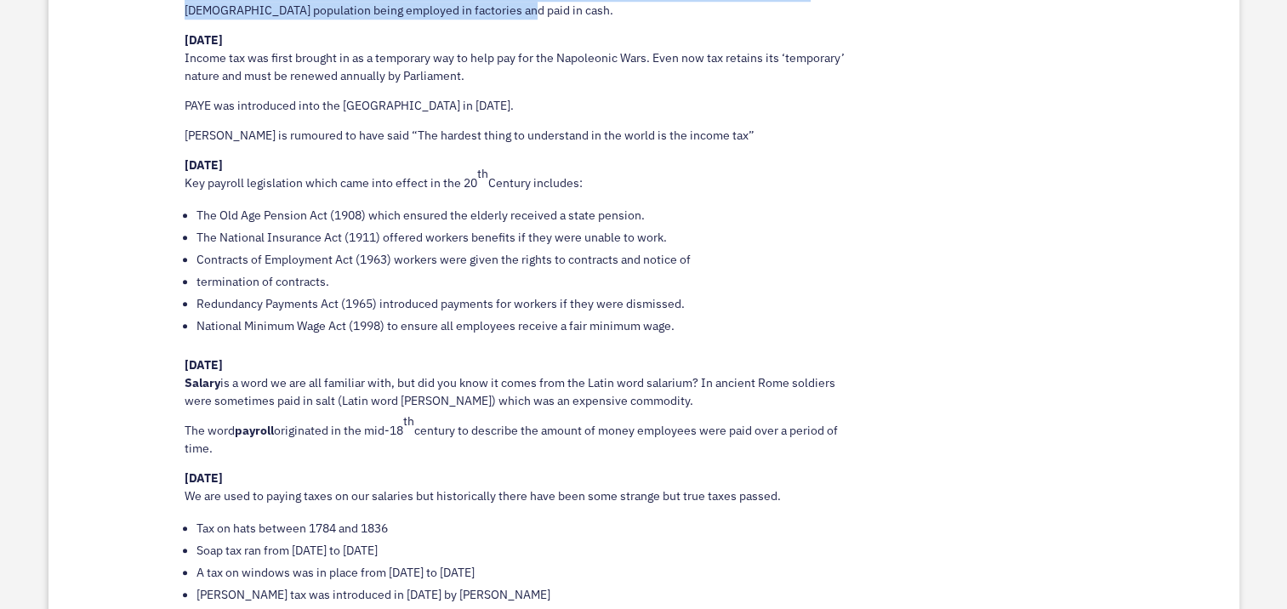 The image size is (1287, 609). I want to click on p: Key payroll legislation which came into effect in the 20 Century includes:, so click(522, 180).